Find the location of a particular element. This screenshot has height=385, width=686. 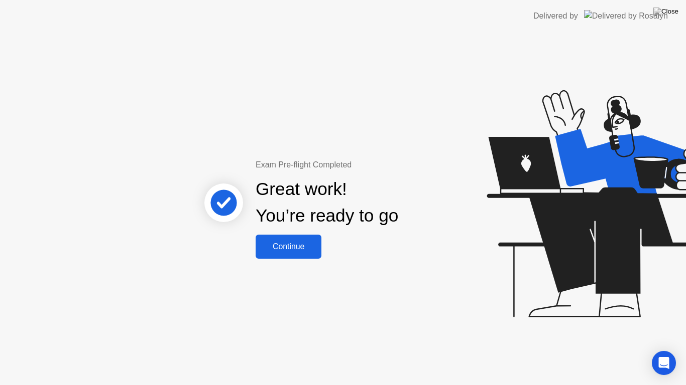

div: Open Intercom Messenger is located at coordinates (663, 363).